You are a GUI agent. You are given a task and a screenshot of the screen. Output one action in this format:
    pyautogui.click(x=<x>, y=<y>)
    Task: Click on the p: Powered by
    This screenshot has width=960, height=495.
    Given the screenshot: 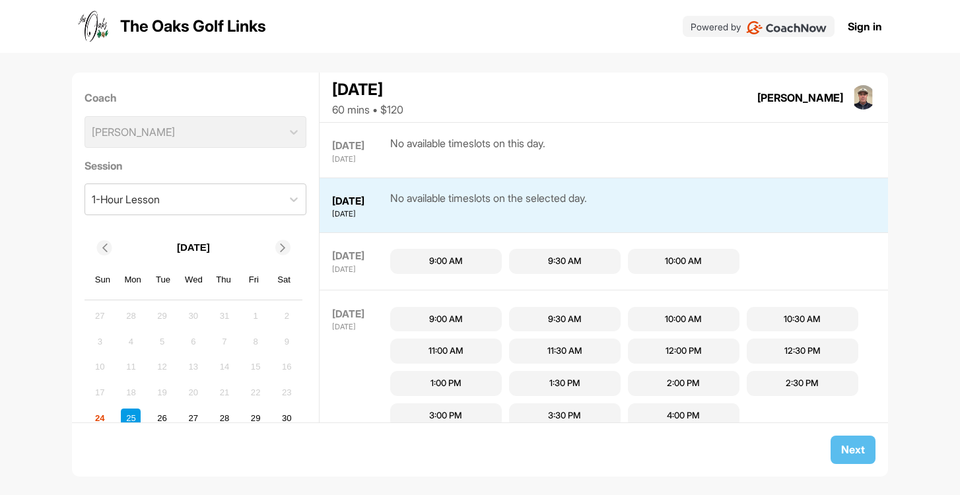 What is the action you would take?
    pyautogui.click(x=716, y=26)
    